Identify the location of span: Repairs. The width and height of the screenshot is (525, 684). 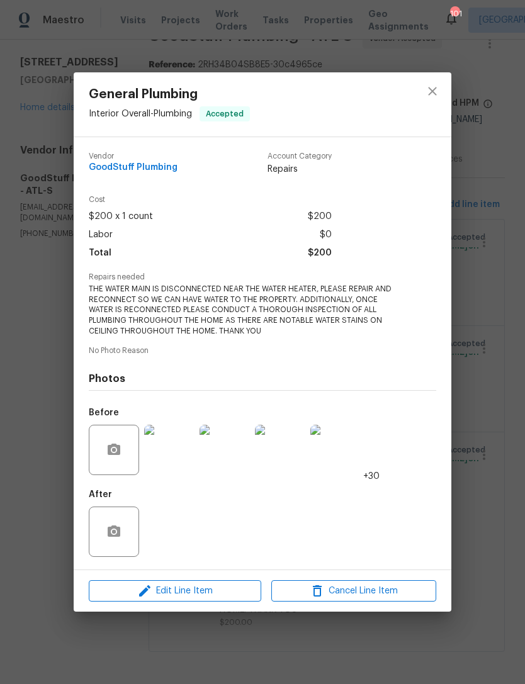
(300, 169).